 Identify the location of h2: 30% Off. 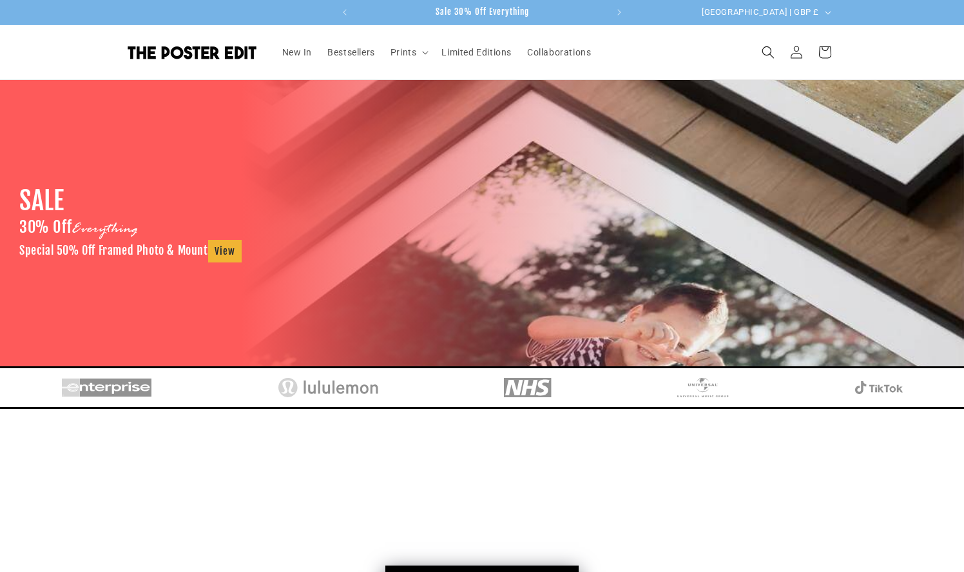
(79, 228).